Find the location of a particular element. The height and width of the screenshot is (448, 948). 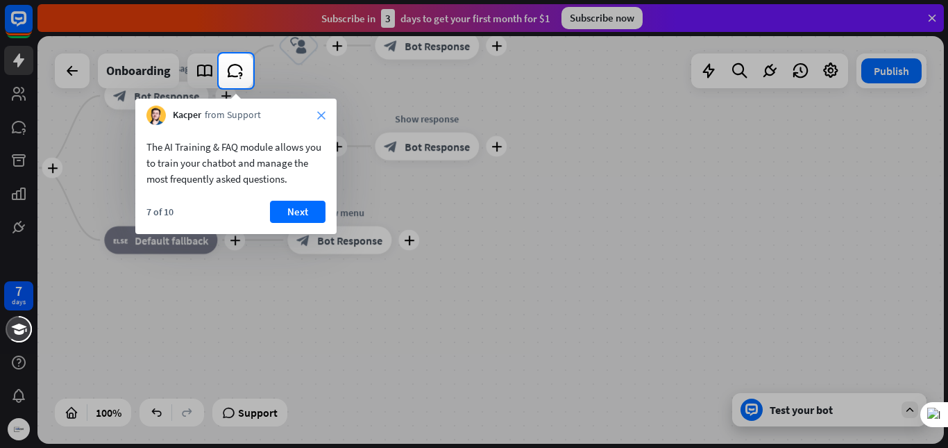

div: The AI Training & FAQ module allows you to train your chatbot and manage the most frequently aske... is located at coordinates (236, 162).